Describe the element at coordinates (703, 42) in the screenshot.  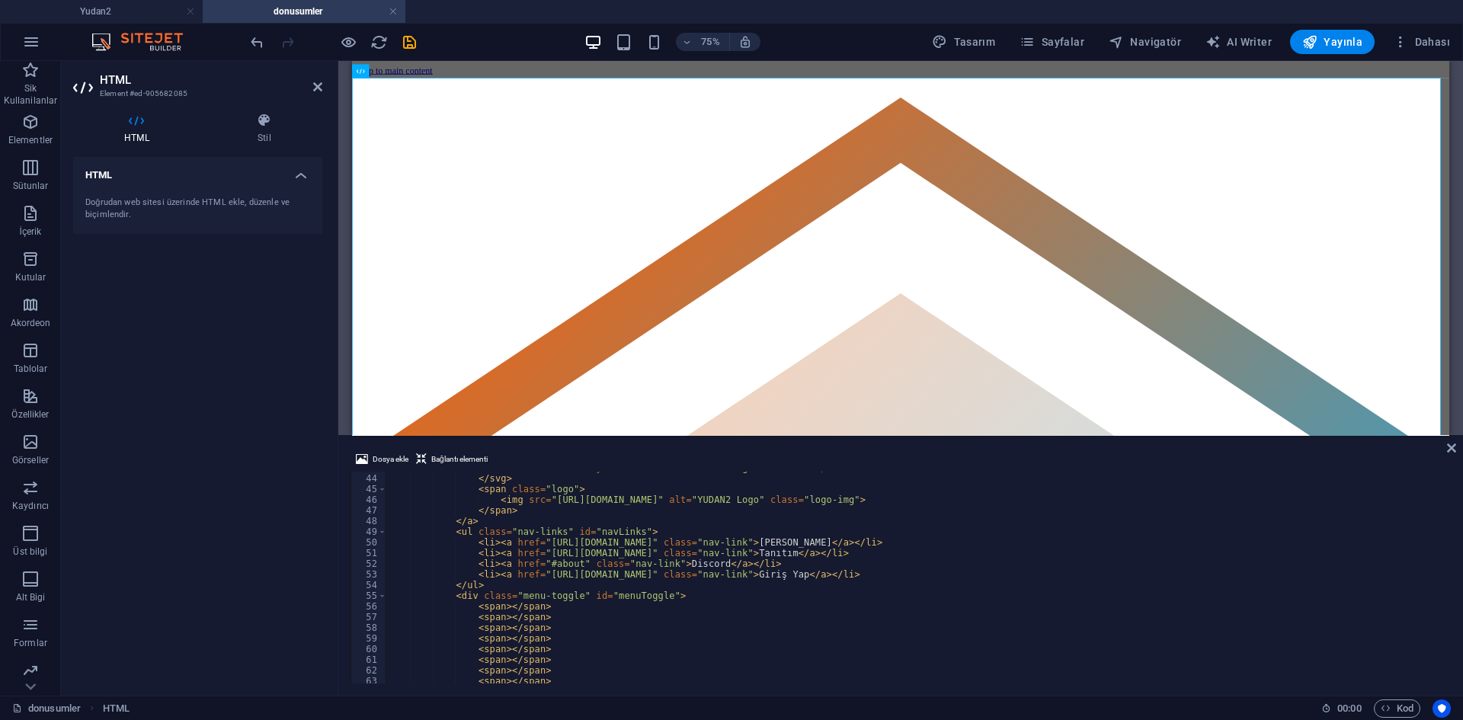
I see `button: 75%` at that location.